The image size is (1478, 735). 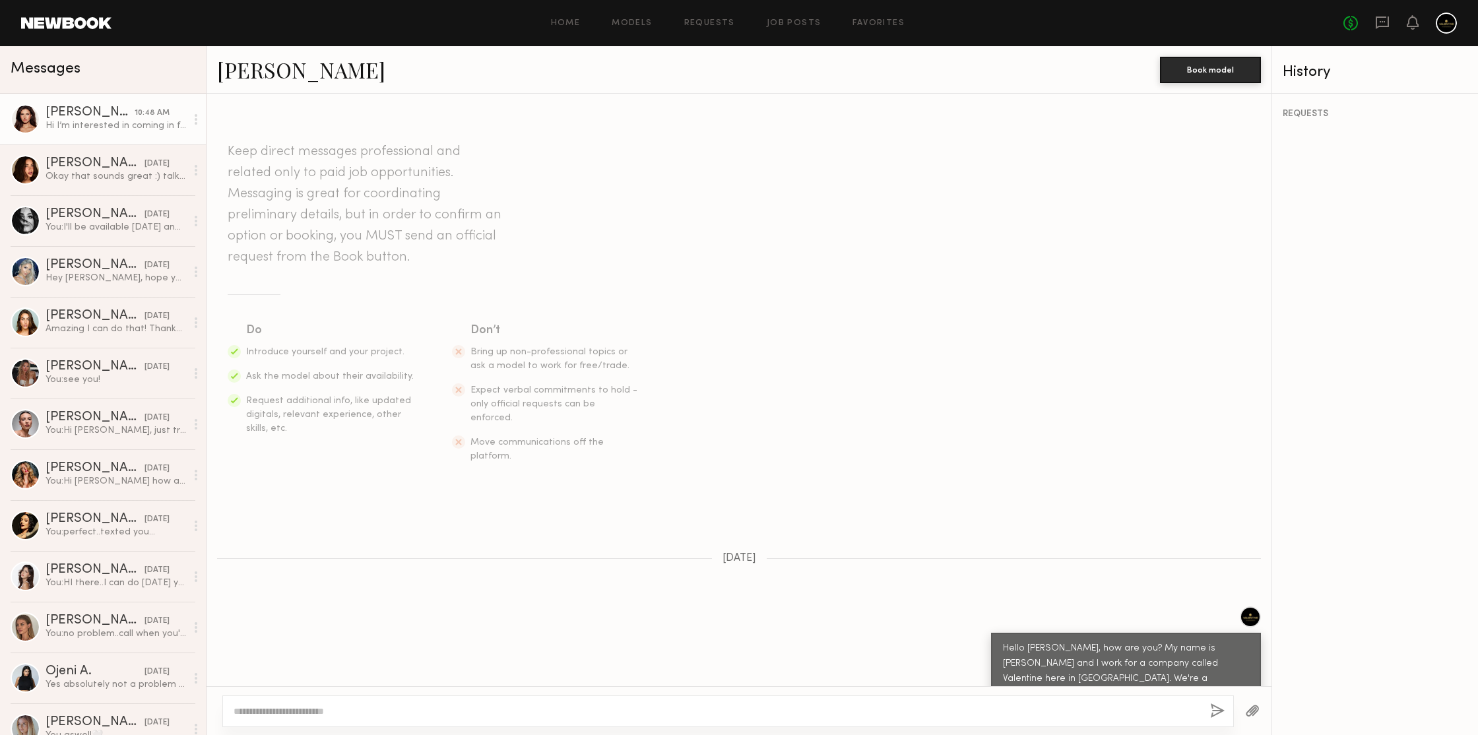 What do you see at coordinates (115, 532) in the screenshot?
I see `div: You: perfect..texted you...` at bounding box center [115, 532].